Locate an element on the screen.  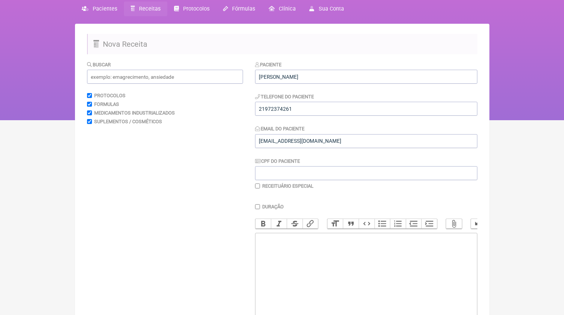
button: Italic is located at coordinates (279, 224).